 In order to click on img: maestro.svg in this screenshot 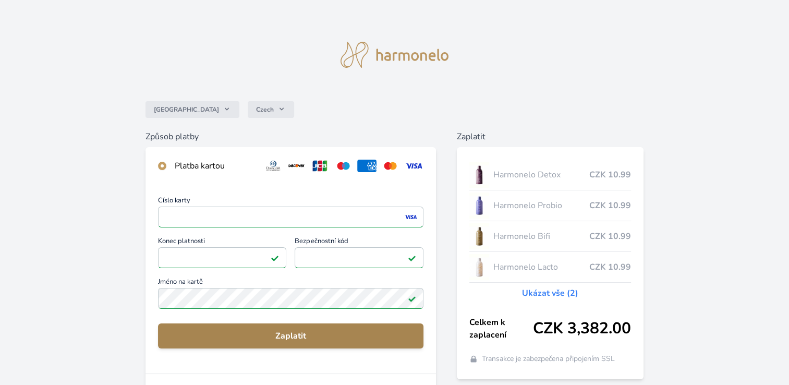, I will do `click(343, 166)`.